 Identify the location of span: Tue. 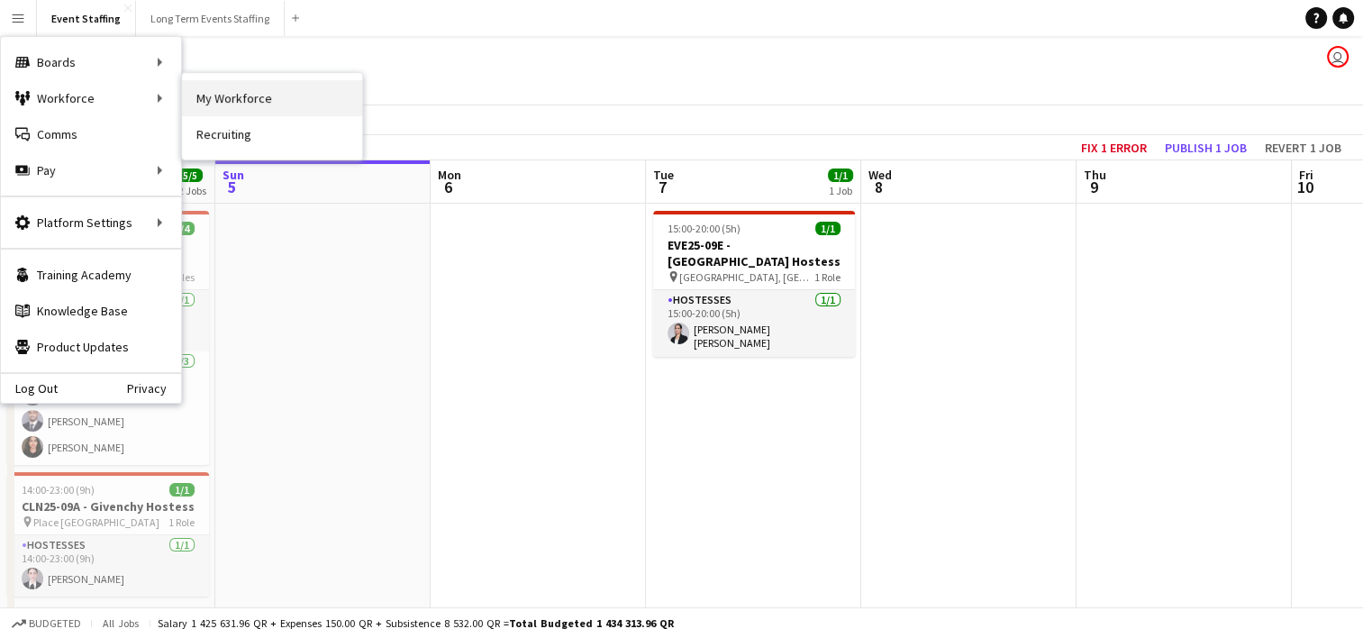
(663, 175).